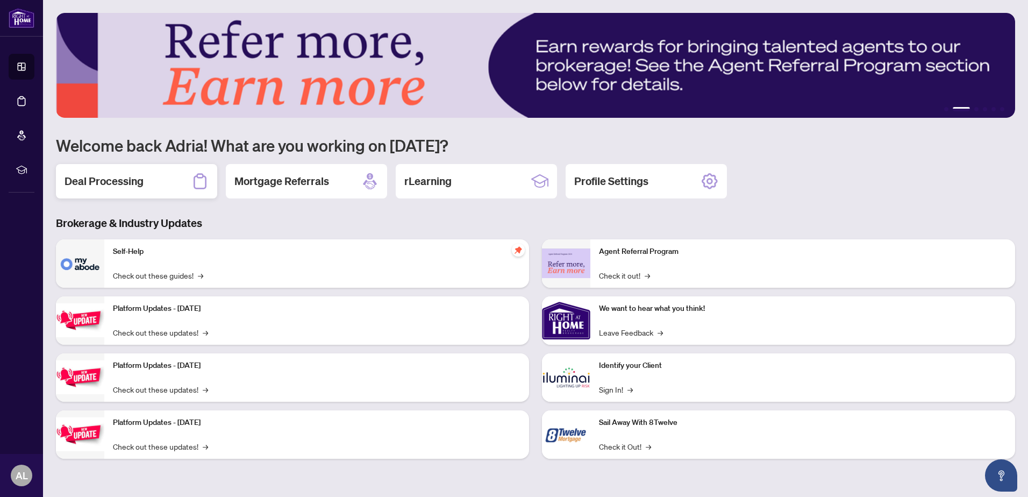 The width and height of the screenshot is (1028, 497). What do you see at coordinates (631, 332) in the screenshot?
I see `a: Leave Feedback→` at bounding box center [631, 332].